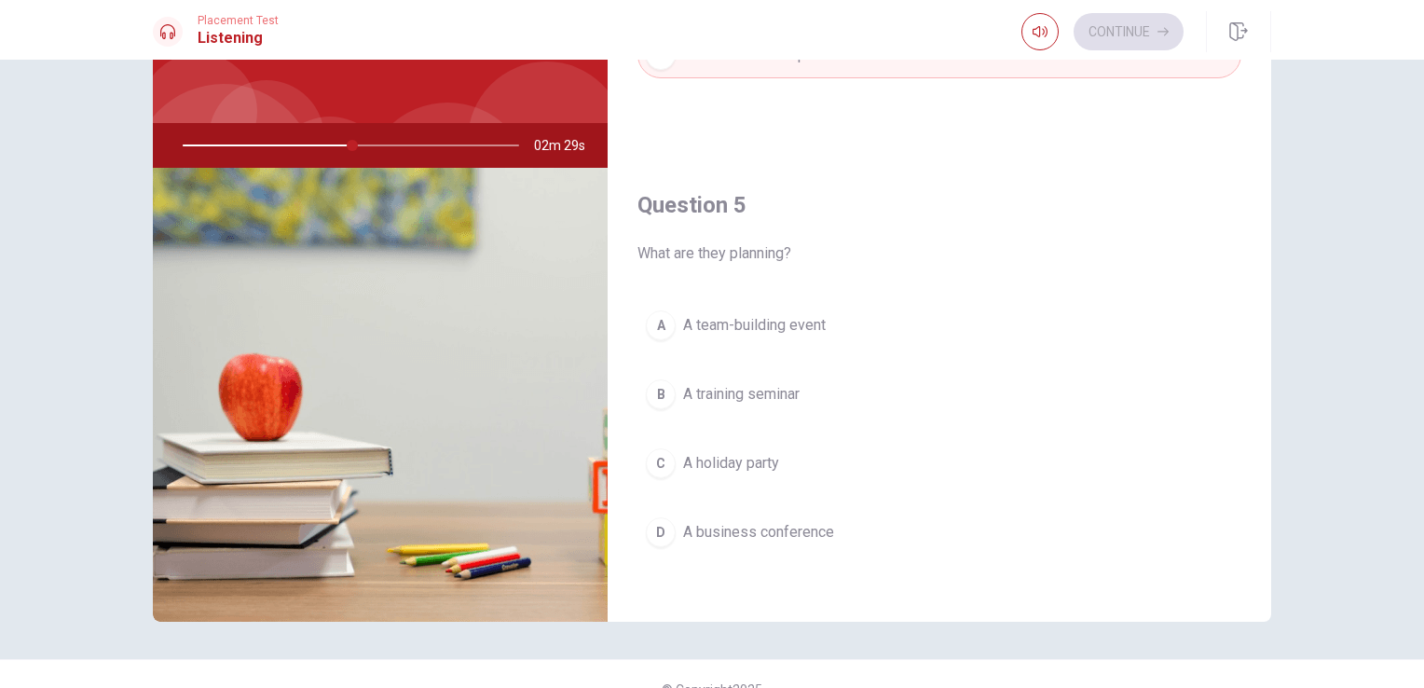 The image size is (1424, 688). I want to click on h4: Question 5, so click(939, 205).